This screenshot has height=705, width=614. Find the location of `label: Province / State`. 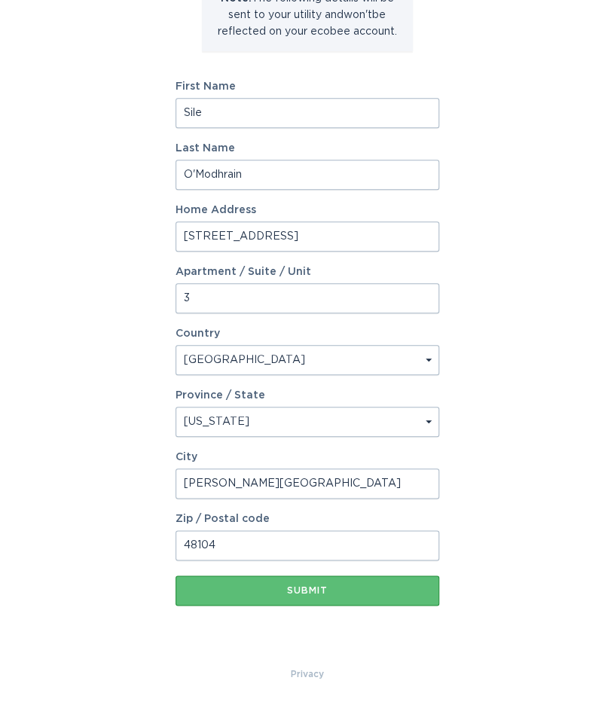

label: Province / State is located at coordinates (220, 395).